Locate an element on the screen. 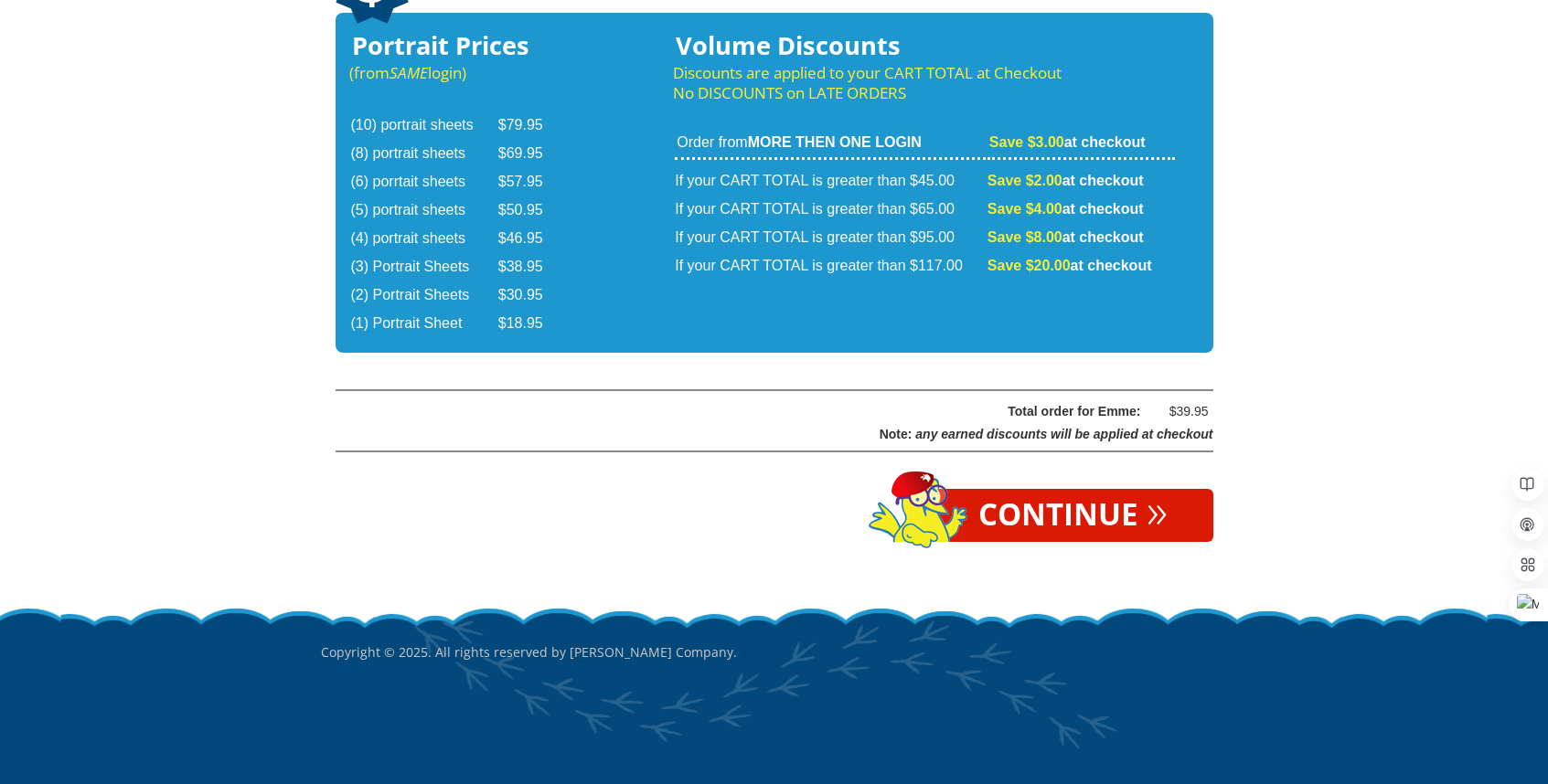 The height and width of the screenshot is (784, 1548). td: $57.95 is located at coordinates (532, 182).